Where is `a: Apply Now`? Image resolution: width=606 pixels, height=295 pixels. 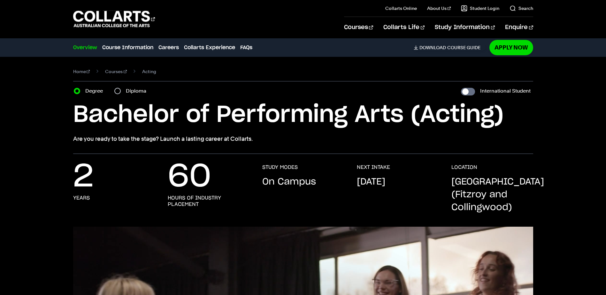
a: Apply Now is located at coordinates (511, 47).